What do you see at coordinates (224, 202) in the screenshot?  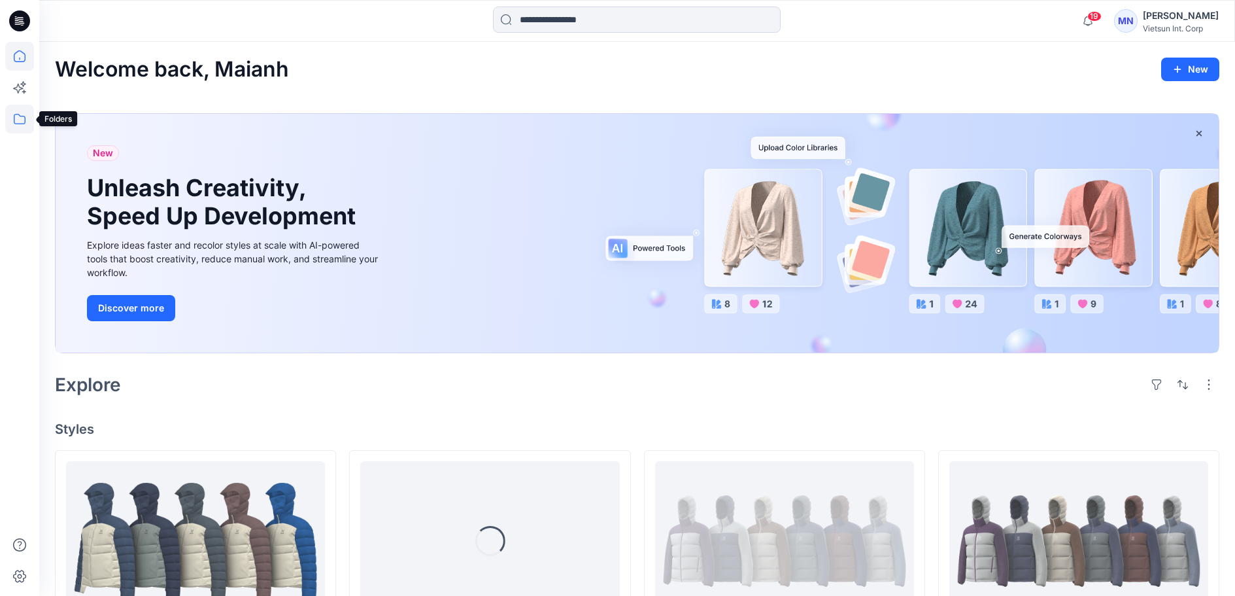 I see `h1: Unleash Creativity, Speed Up Development` at bounding box center [224, 202].